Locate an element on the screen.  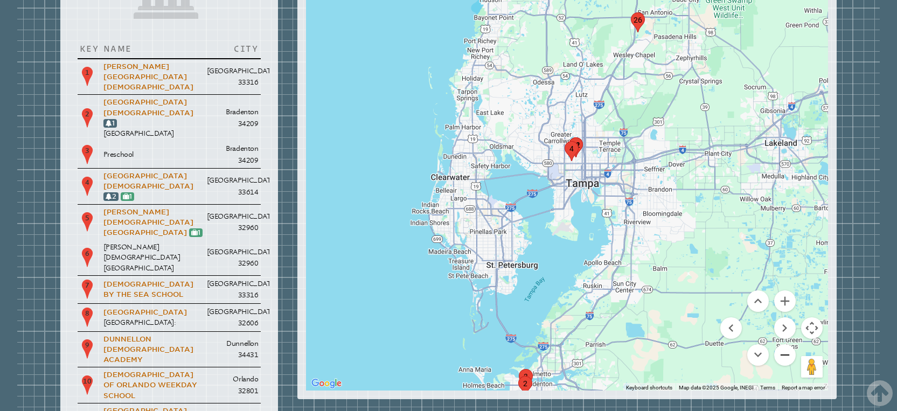
p: 6 is located at coordinates (87, 257).